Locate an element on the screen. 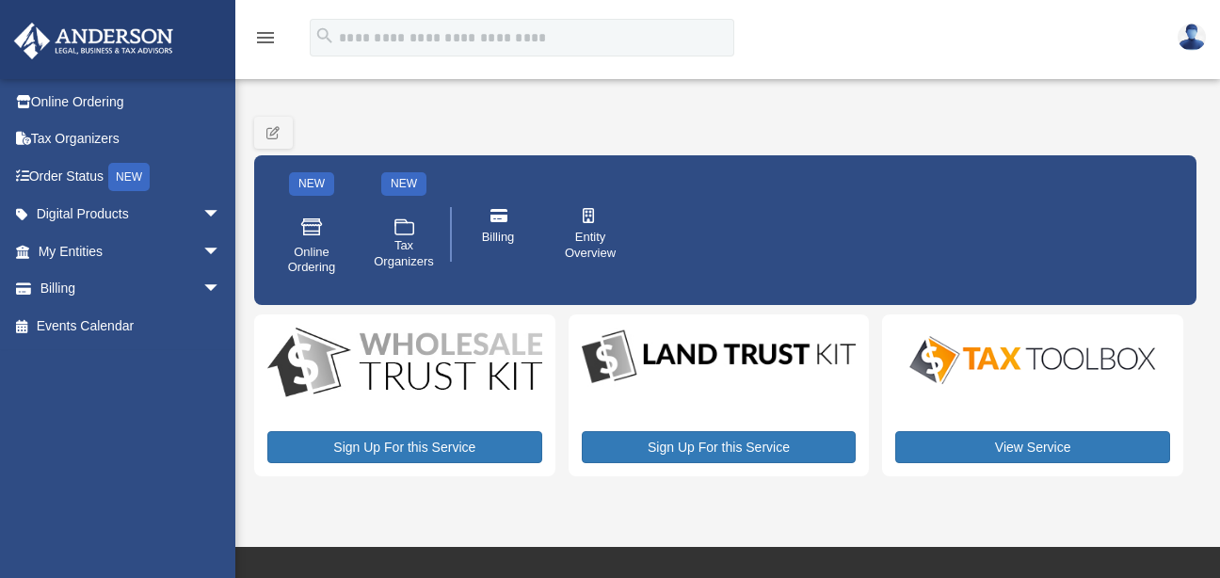 The image size is (1220, 578). a: menu is located at coordinates (265, 40).